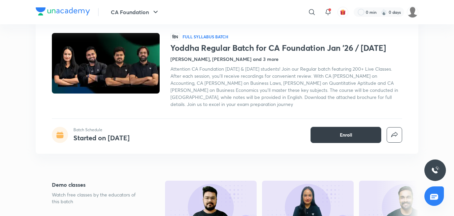 This screenshot has height=216, width=454. I want to click on p: Batch Schedule, so click(101, 130).